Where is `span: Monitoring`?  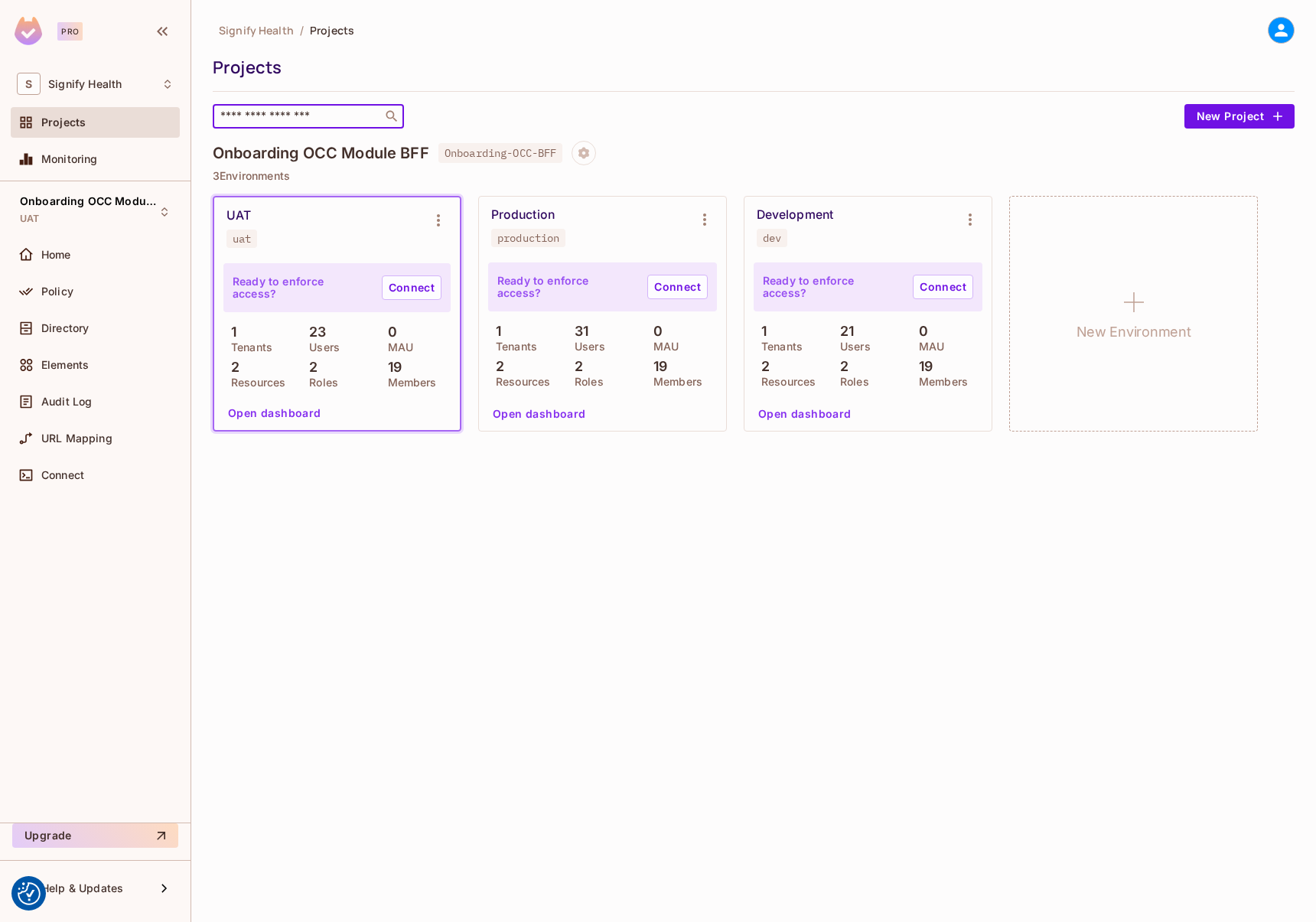
span: Monitoring is located at coordinates (70, 159).